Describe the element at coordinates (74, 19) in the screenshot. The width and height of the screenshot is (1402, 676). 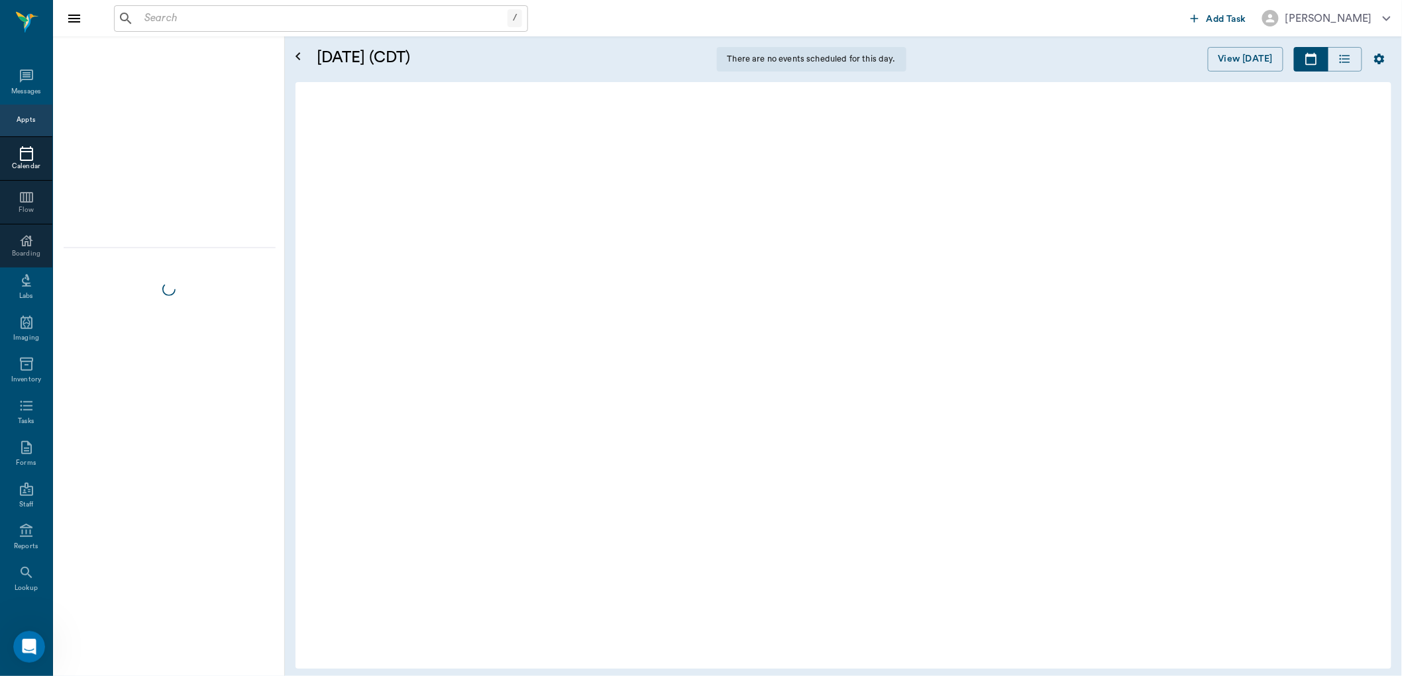
I see `button: Close drawer` at that location.